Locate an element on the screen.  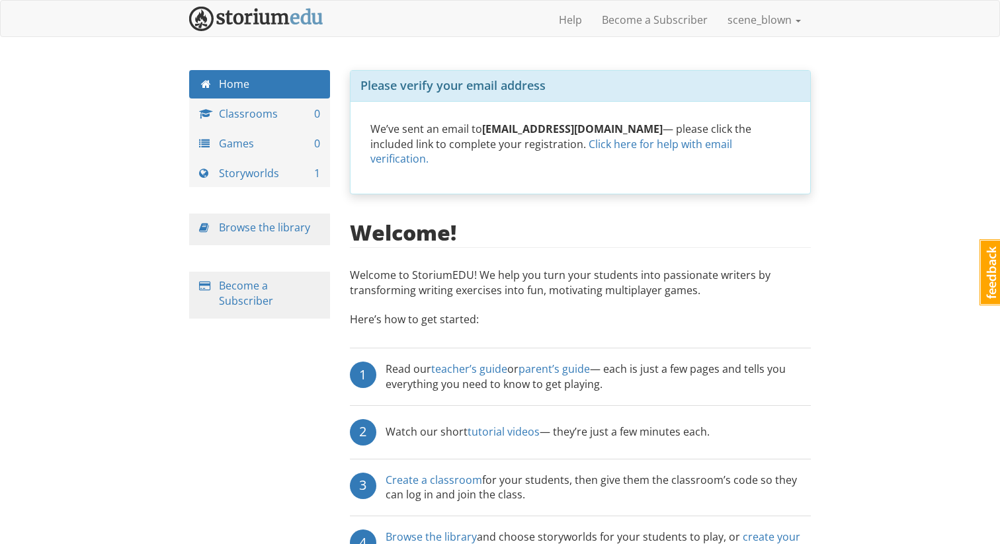
p: We’ve sent an email to — please click the included link to complete your registration. is located at coordinates (581, 144).